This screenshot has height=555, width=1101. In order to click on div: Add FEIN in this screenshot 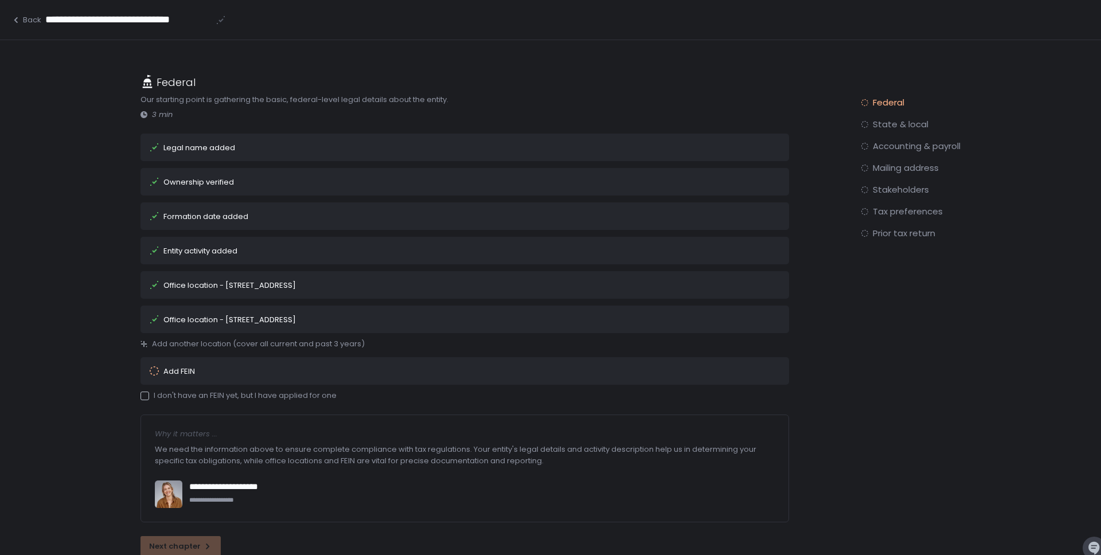, I will do `click(179, 371)`.